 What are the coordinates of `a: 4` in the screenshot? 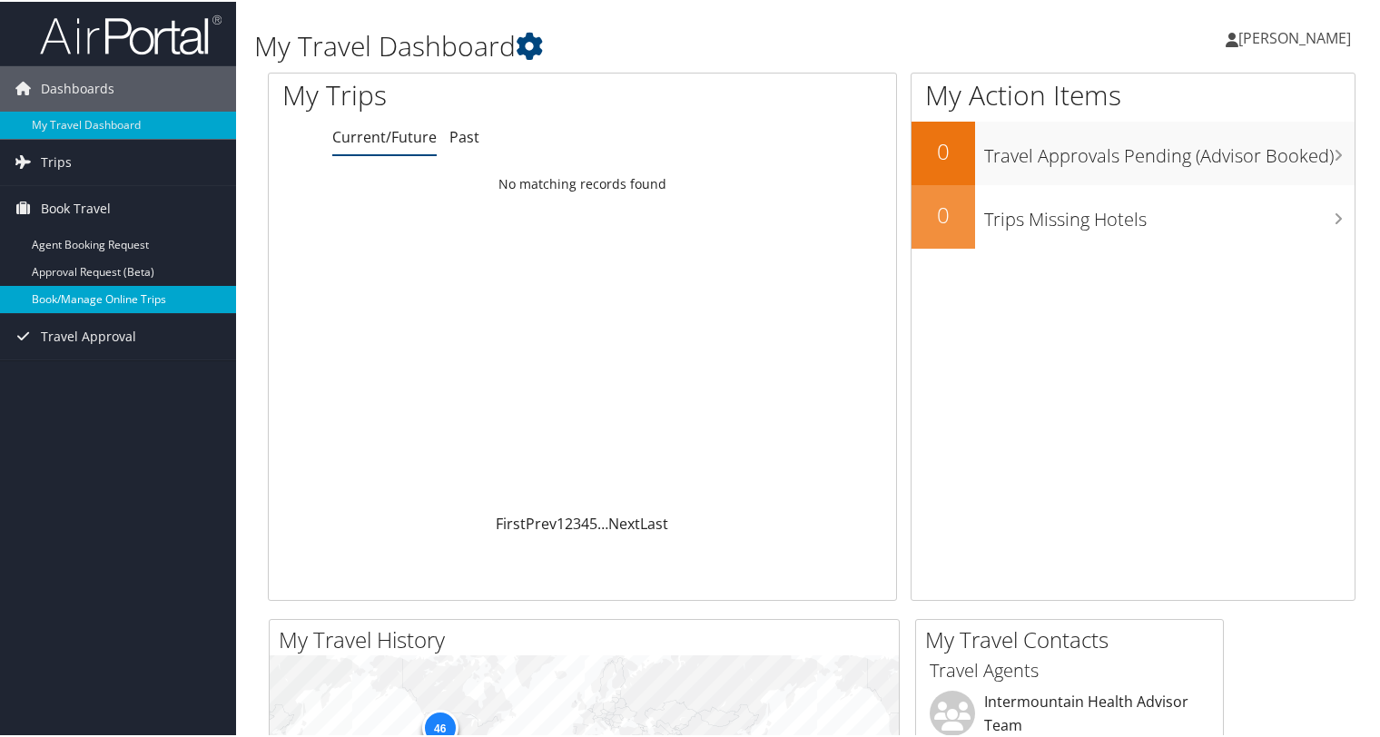 It's located at (585, 522).